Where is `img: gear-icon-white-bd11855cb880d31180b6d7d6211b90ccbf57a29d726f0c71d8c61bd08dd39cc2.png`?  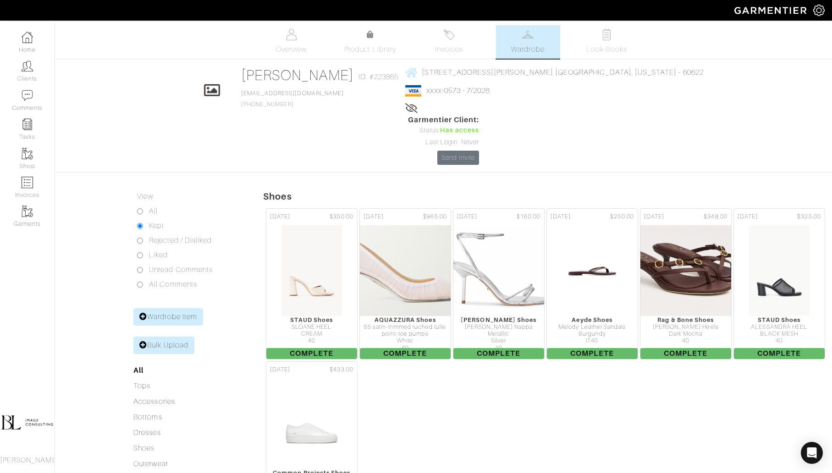
img: gear-icon-white-bd11855cb880d31180b6d7d6211b90ccbf57a29d726f0c71d8c61bd08dd39cc2.png is located at coordinates (818, 10).